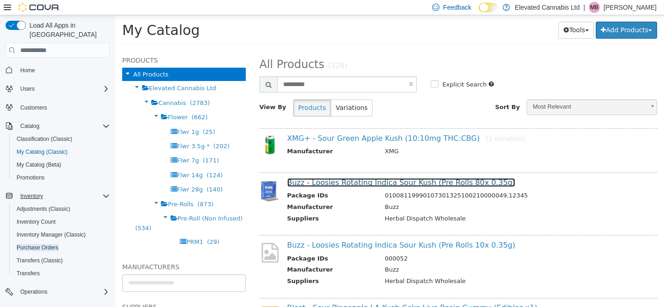  I want to click on a: My Catalog (Classic), so click(42, 152).